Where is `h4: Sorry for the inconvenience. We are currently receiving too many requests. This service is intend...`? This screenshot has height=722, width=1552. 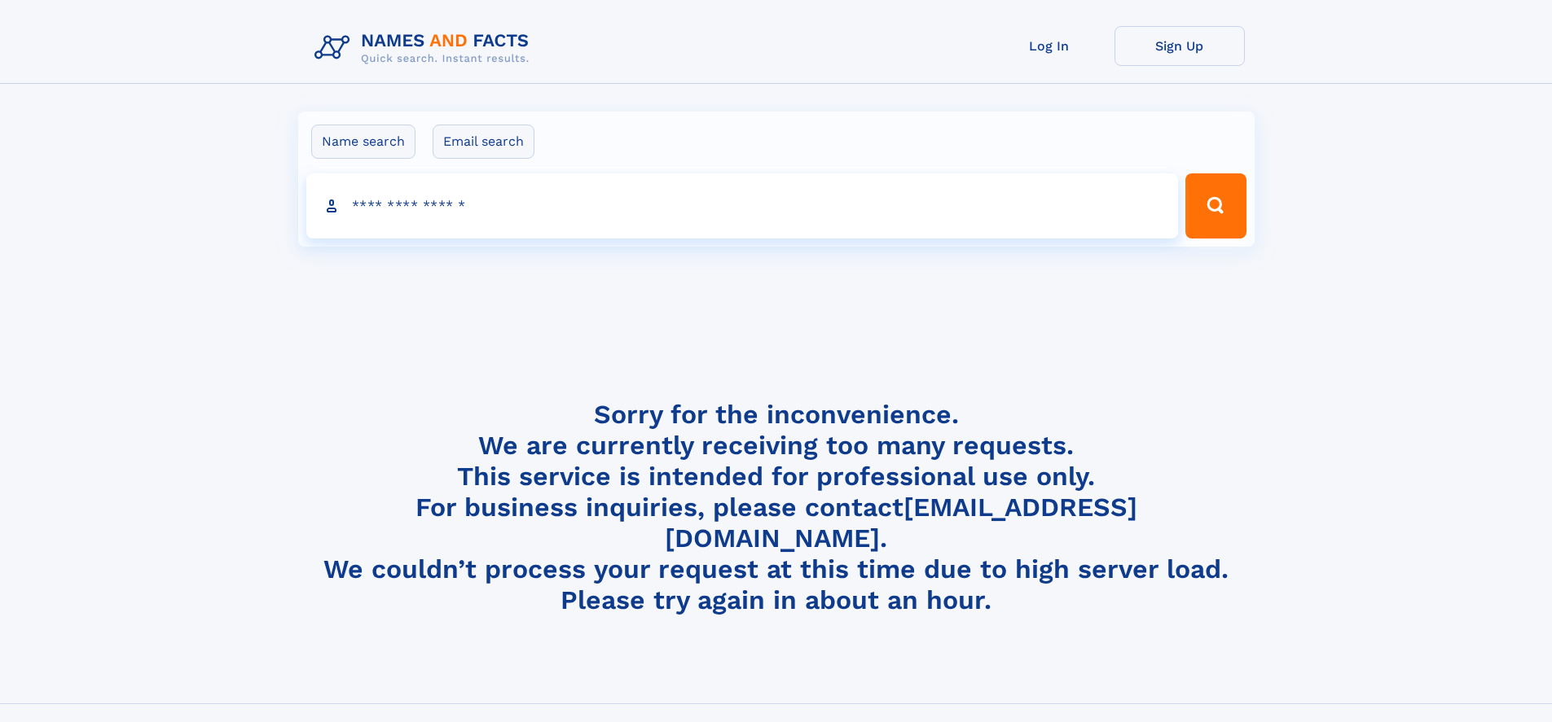 h4: Sorry for the inconvenience. We are currently receiving too many requests. This service is intend... is located at coordinates (776, 507).